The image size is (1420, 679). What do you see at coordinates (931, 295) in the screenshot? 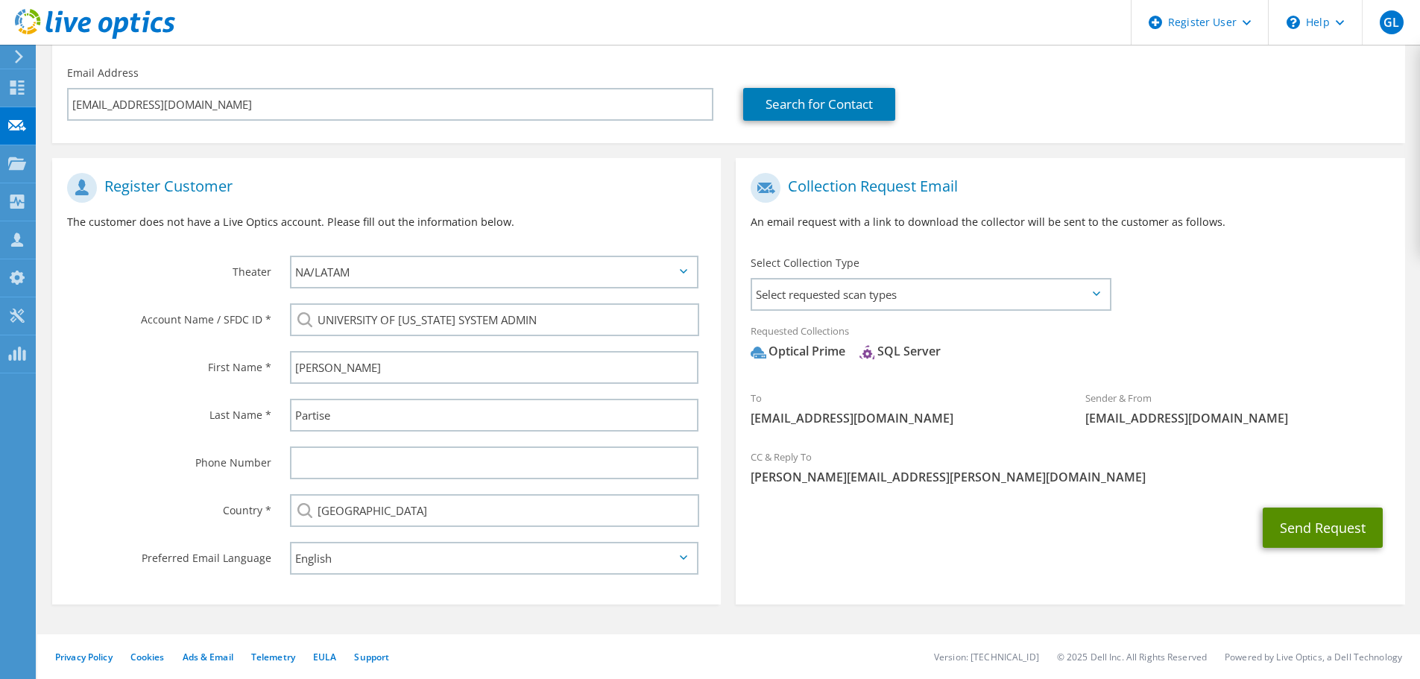
I see `span: Select requested scan types` at bounding box center [931, 295].